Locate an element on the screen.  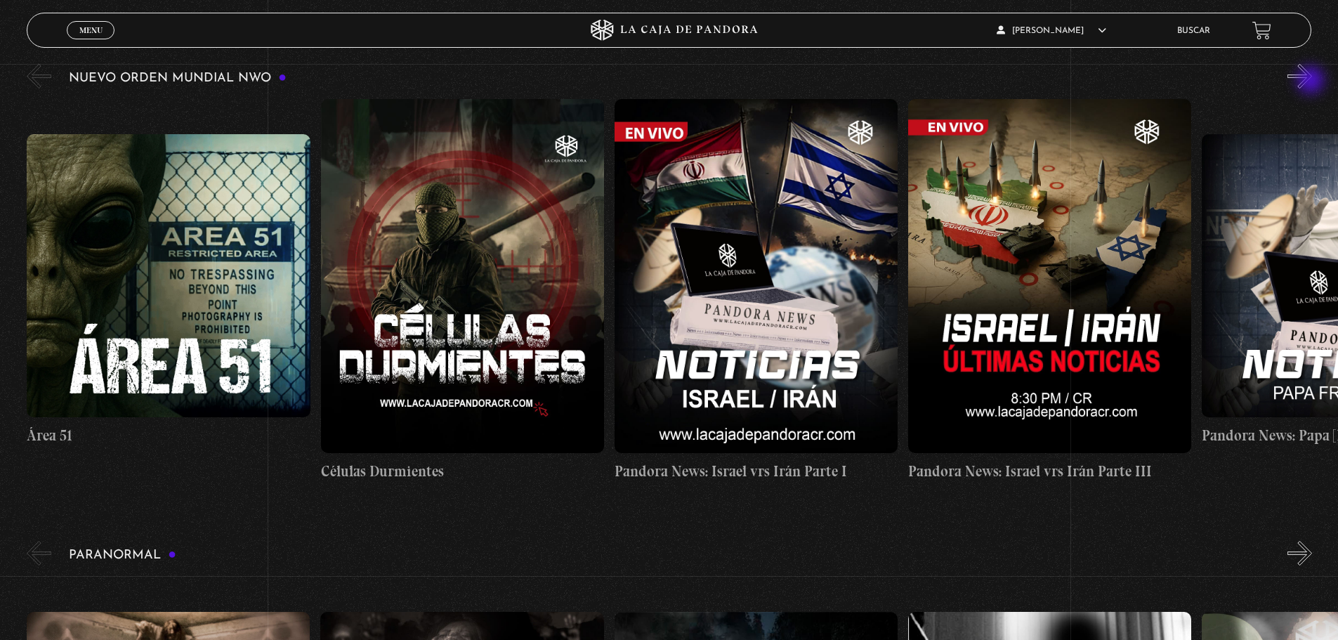
h4: Pandora News: Israel vrs Irán Parte I is located at coordinates (756, 471).